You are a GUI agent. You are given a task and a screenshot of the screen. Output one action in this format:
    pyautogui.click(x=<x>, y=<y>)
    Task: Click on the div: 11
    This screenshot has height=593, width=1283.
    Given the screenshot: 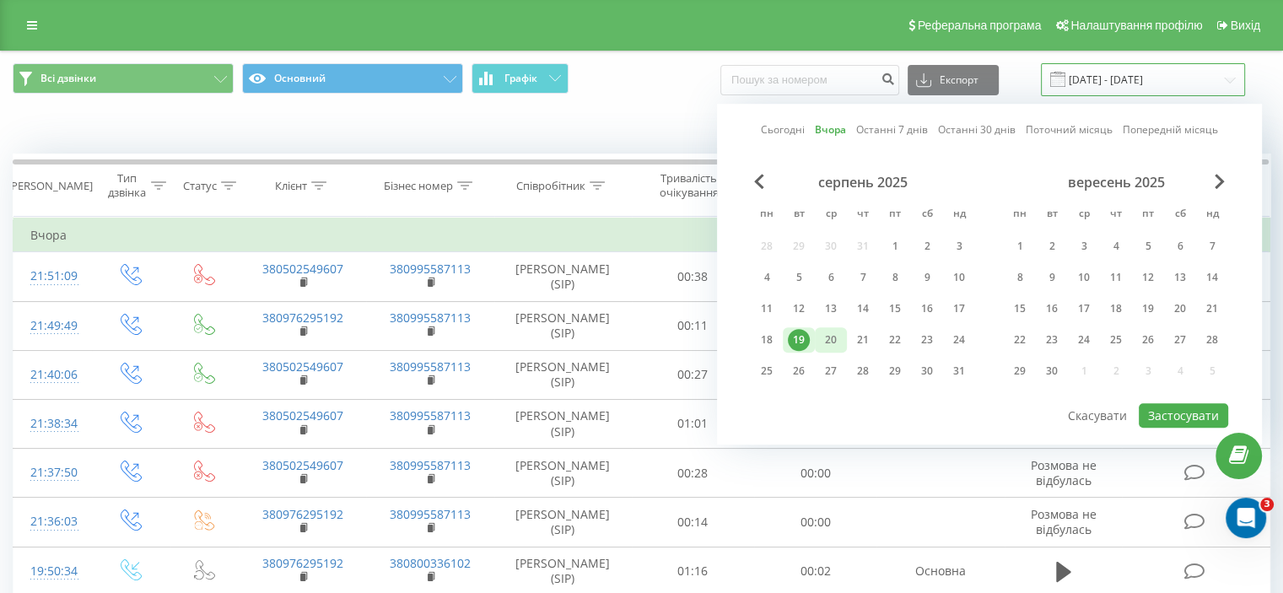 What is the action you would take?
    pyautogui.click(x=767, y=309)
    